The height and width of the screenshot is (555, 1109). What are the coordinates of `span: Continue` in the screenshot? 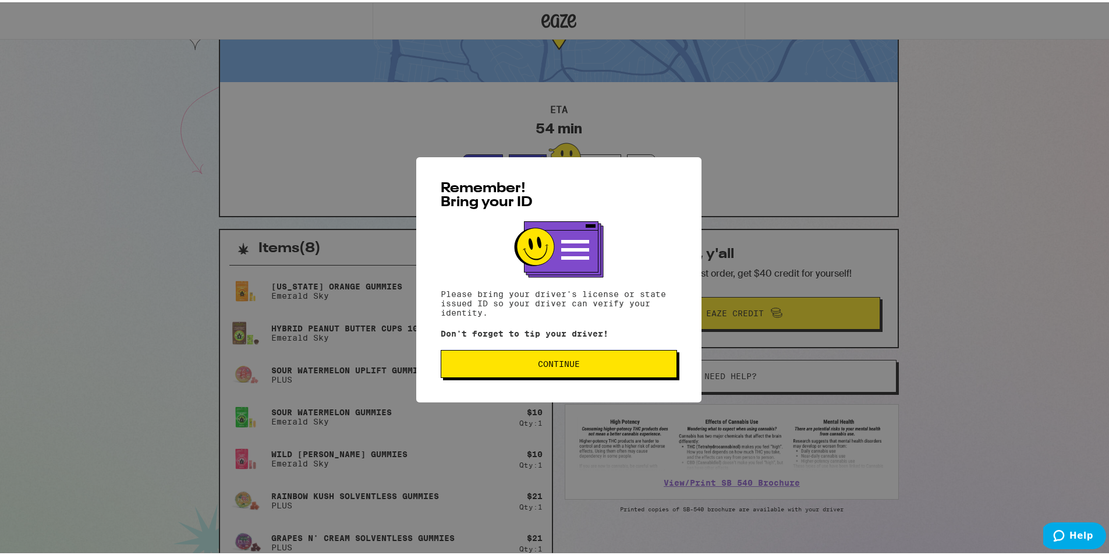 It's located at (559, 361).